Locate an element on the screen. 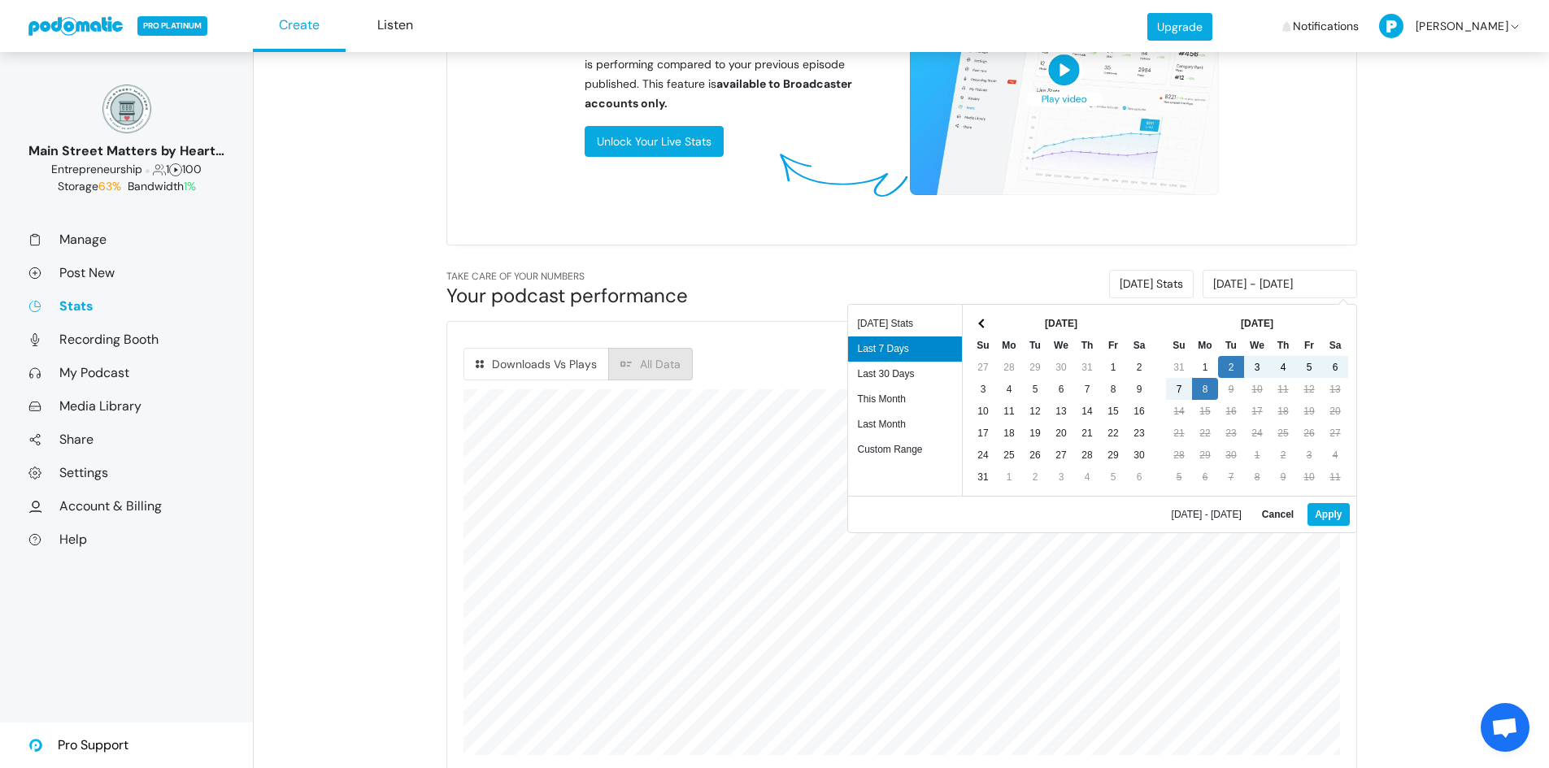 The height and width of the screenshot is (768, 1549). th: Tu is located at coordinates (1231, 345).